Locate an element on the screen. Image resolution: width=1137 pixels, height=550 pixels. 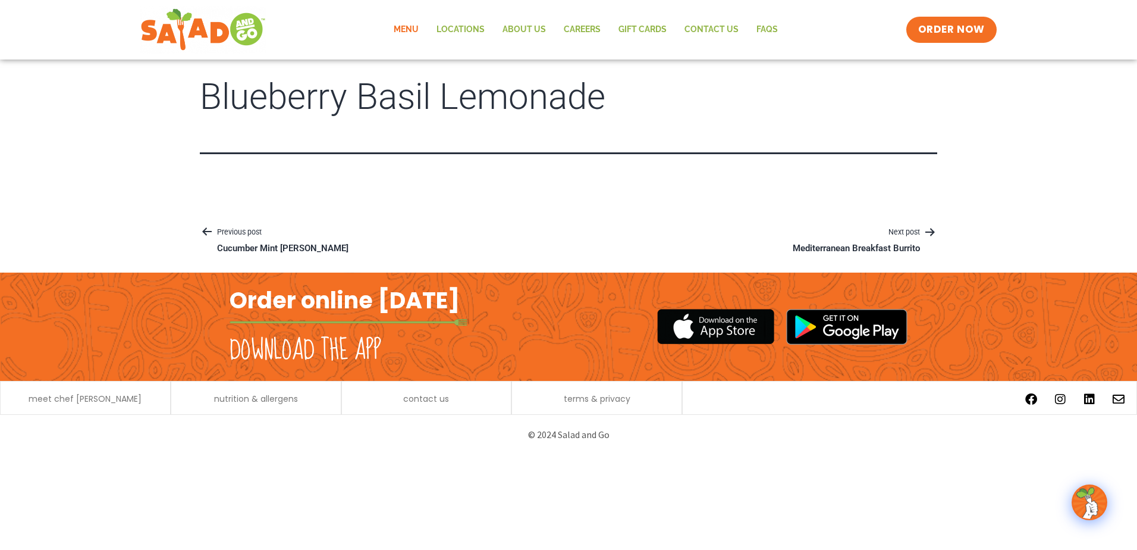
nav: Posts is located at coordinates (569, 240).